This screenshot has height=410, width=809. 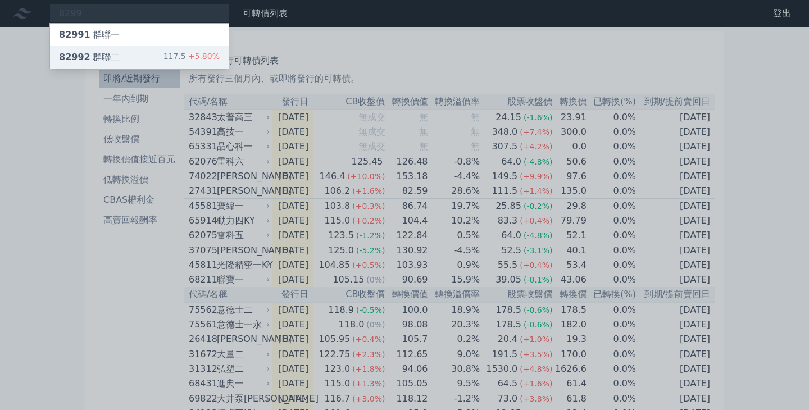 I want to click on a: 82992群聯二 117.5+5.80%, so click(x=139, y=57).